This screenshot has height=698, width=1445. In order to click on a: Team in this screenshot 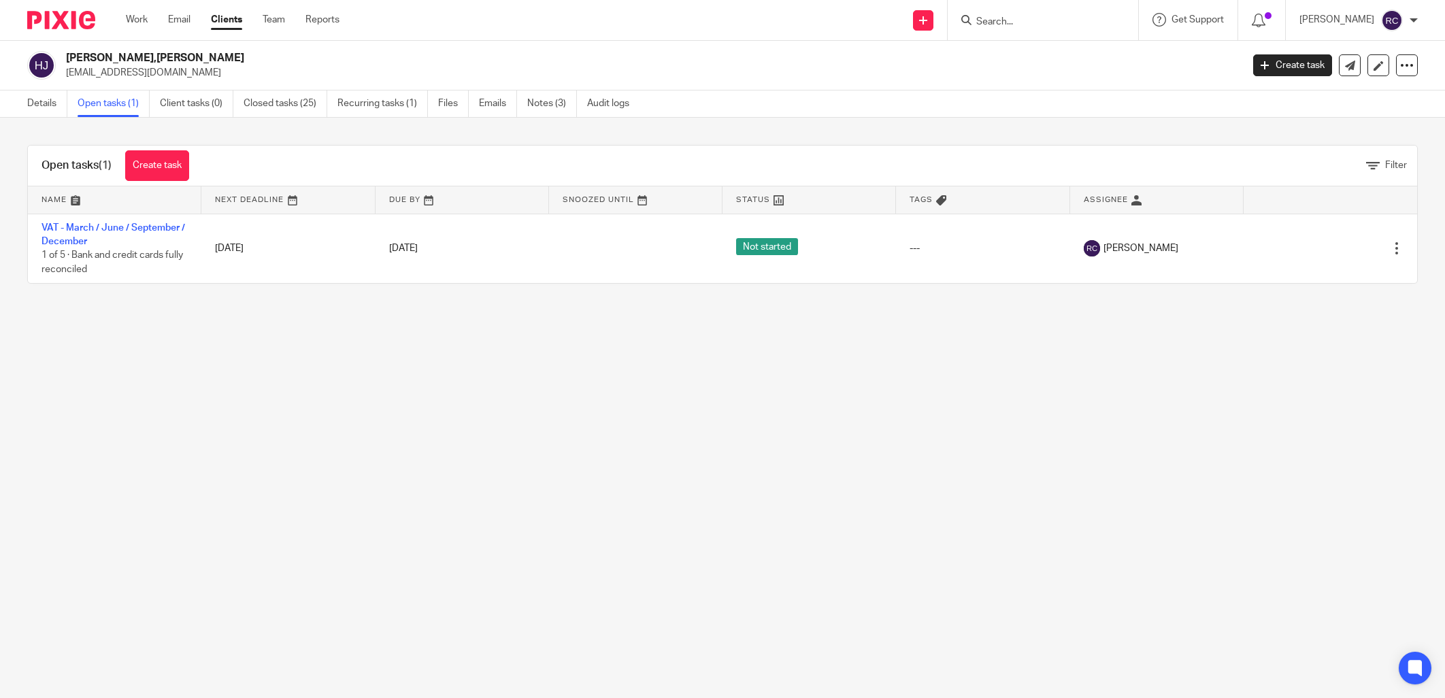, I will do `click(273, 20)`.